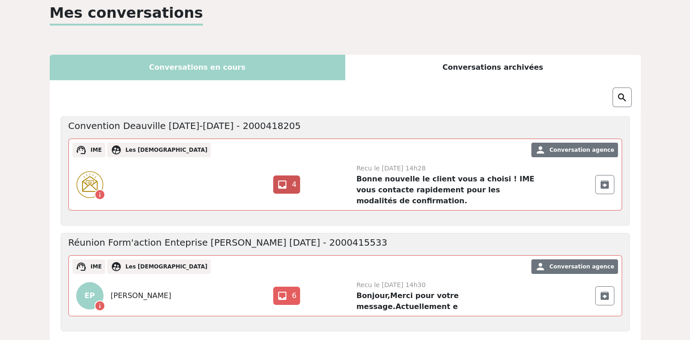 This screenshot has width=690, height=340. What do you see at coordinates (286, 296) in the screenshot?
I see `a: inbox 6` at bounding box center [286, 296].